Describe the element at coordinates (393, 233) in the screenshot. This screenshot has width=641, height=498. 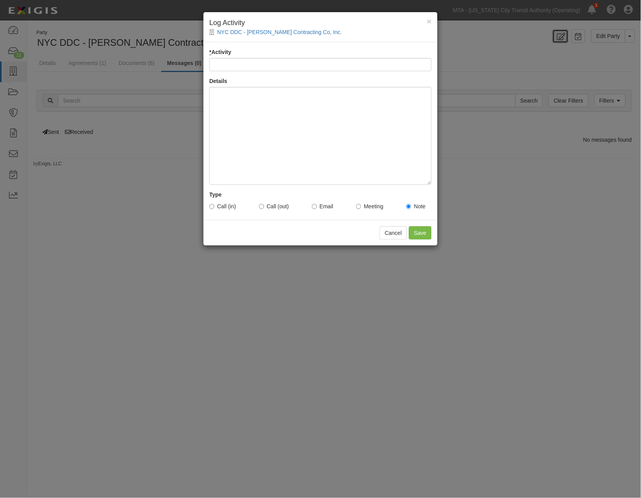
I see `button: Cancel` at that location.